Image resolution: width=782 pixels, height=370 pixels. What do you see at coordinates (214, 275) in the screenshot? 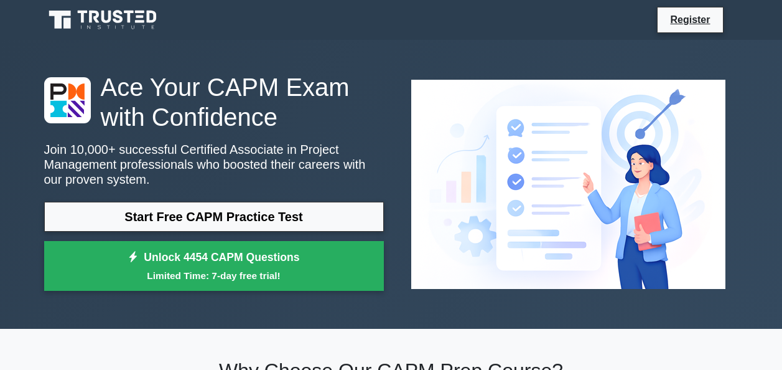
I see `small: Limited Time: 7-day free trial!` at bounding box center [214, 275].